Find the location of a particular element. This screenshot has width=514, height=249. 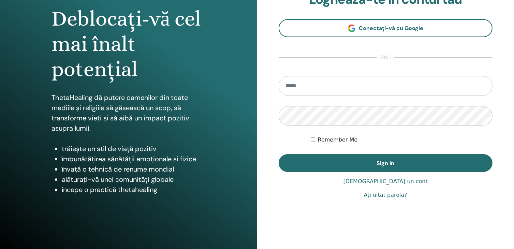

button: Sign In is located at coordinates (386, 163).